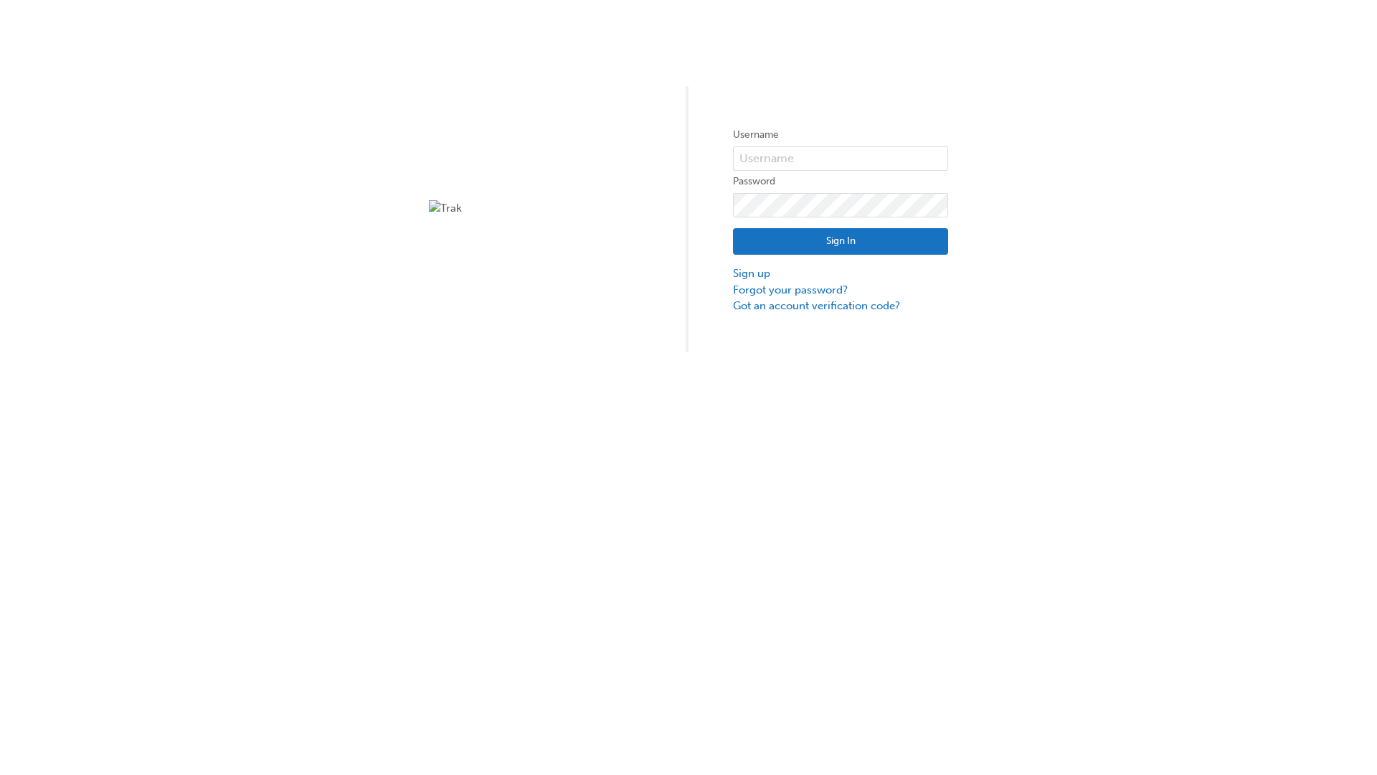 The height and width of the screenshot is (775, 1377). Describe the element at coordinates (841, 242) in the screenshot. I see `button: Sign In` at that location.